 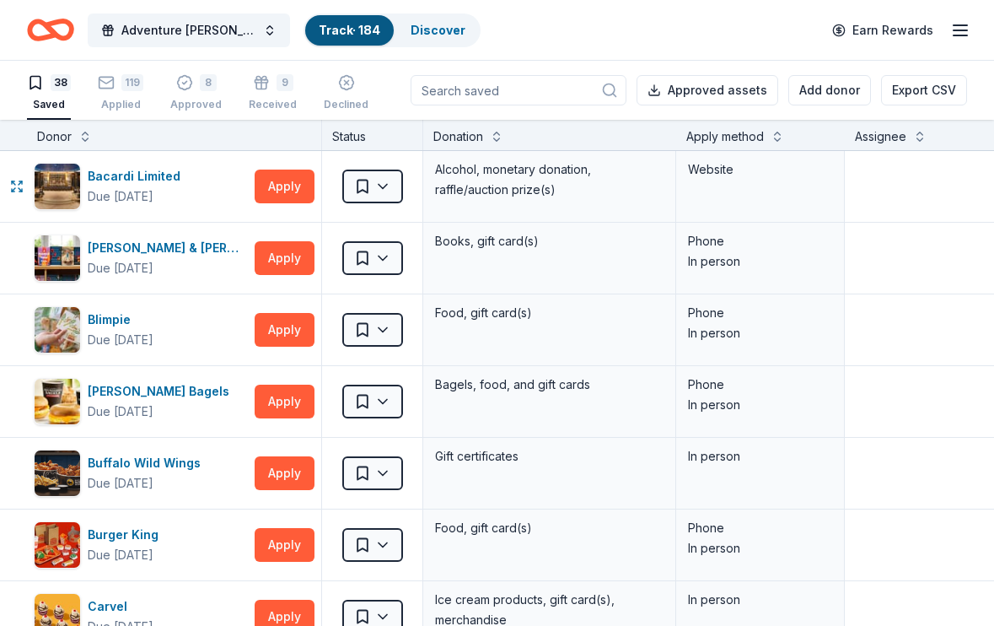 I want to click on div: Assignee, so click(x=880, y=137).